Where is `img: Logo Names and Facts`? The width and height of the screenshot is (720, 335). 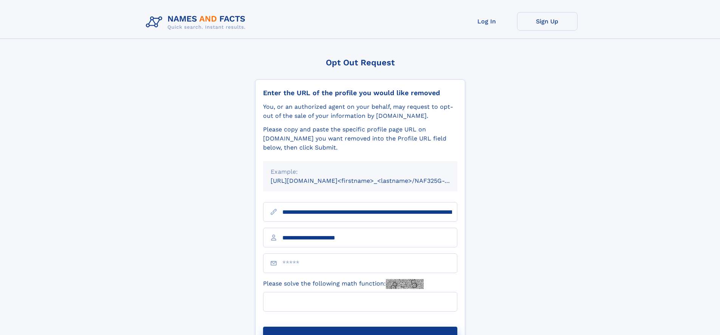 img: Logo Names and Facts is located at coordinates (197, 22).